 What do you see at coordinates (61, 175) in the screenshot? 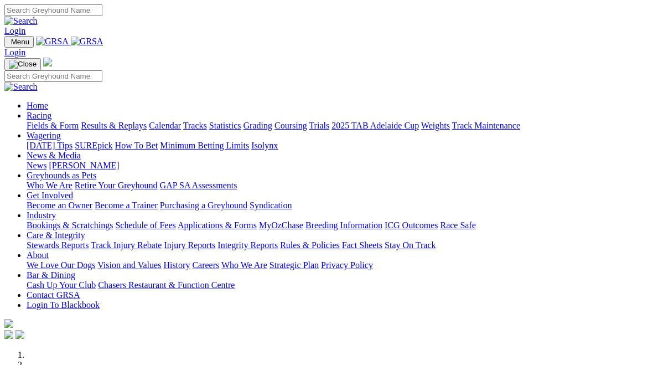
I see `a: Greyhounds as Pets` at bounding box center [61, 175].